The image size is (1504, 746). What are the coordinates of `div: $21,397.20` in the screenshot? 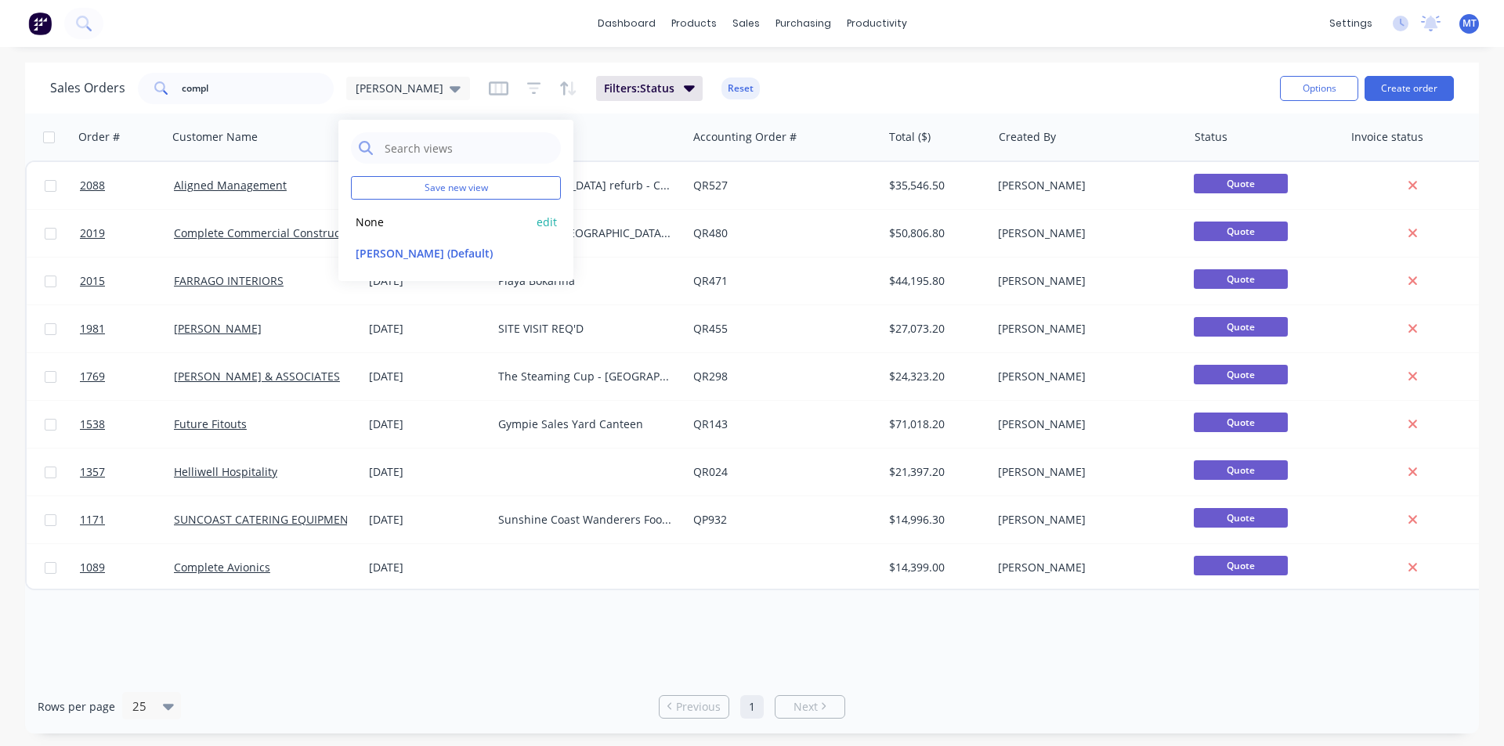 It's located at (934, 472).